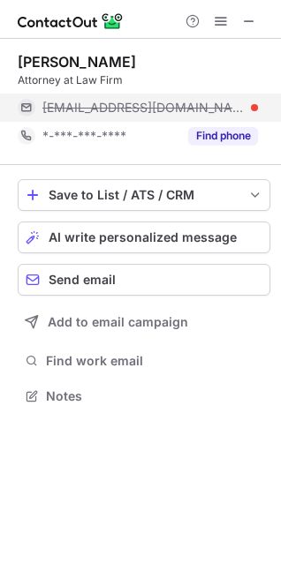 Image resolution: width=281 pixels, height=563 pixels. What do you see at coordinates (71, 21) in the screenshot?
I see `img: ContactOut v5.3.10` at bounding box center [71, 21].